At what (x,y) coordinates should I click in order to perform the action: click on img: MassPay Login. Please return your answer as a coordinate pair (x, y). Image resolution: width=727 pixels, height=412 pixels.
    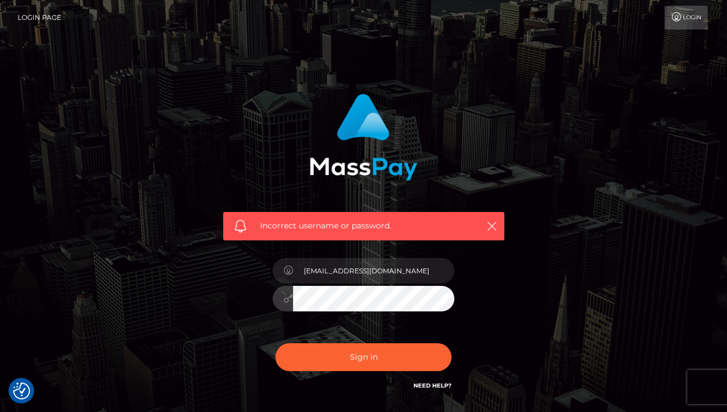
    Looking at the image, I should click on (363, 137).